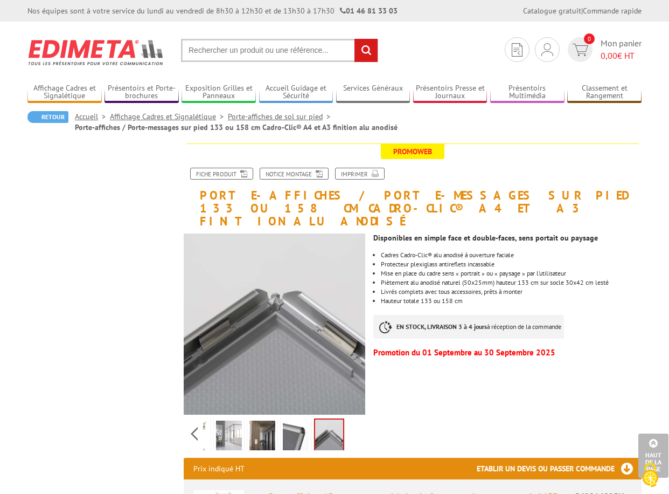  Describe the element at coordinates (511, 282) in the screenshot. I see `li: Piètement alu anodisé naturel (50x25mm) hauteur 133 cm sur socle 30x42 cm lesté` at that location.